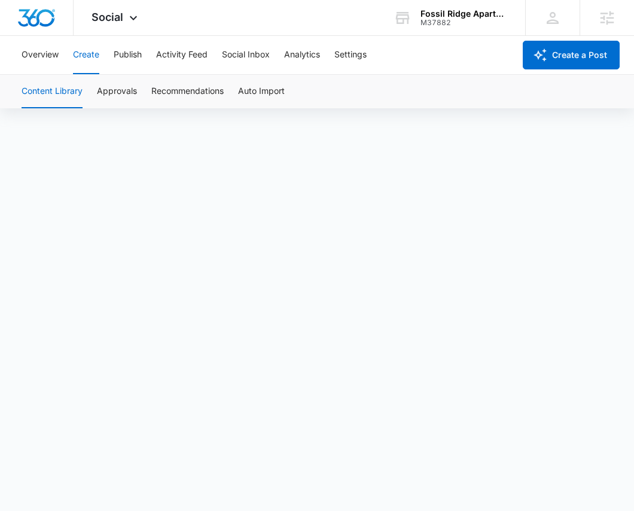  I want to click on button: Settings, so click(351, 55).